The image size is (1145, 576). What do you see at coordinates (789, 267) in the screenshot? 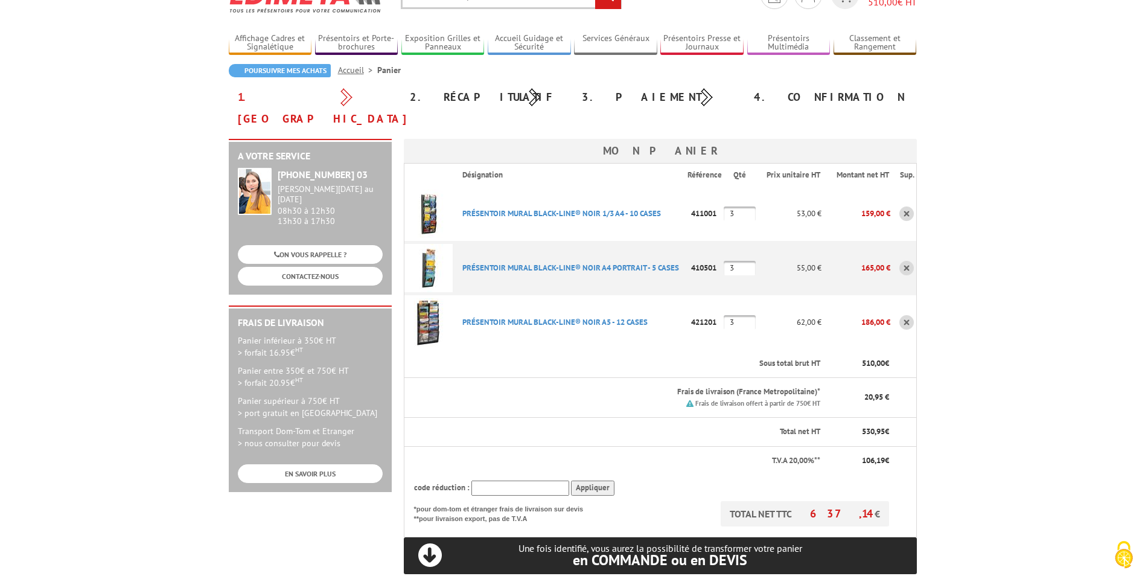
I see `p: 55,00 €` at bounding box center [789, 267].